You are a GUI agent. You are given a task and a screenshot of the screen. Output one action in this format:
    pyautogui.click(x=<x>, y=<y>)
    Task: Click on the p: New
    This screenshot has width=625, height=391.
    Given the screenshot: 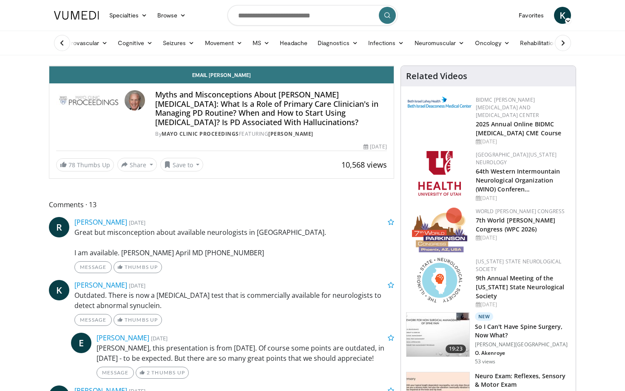 What is the action you would take?
    pyautogui.click(x=484, y=316)
    